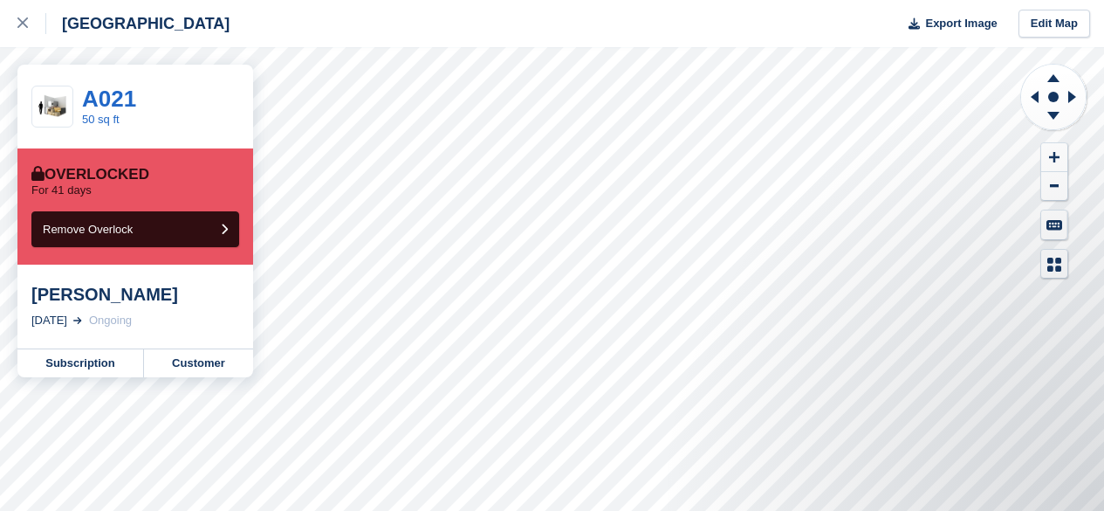 The width and height of the screenshot is (1104, 511). I want to click on a: Customer, so click(198, 363).